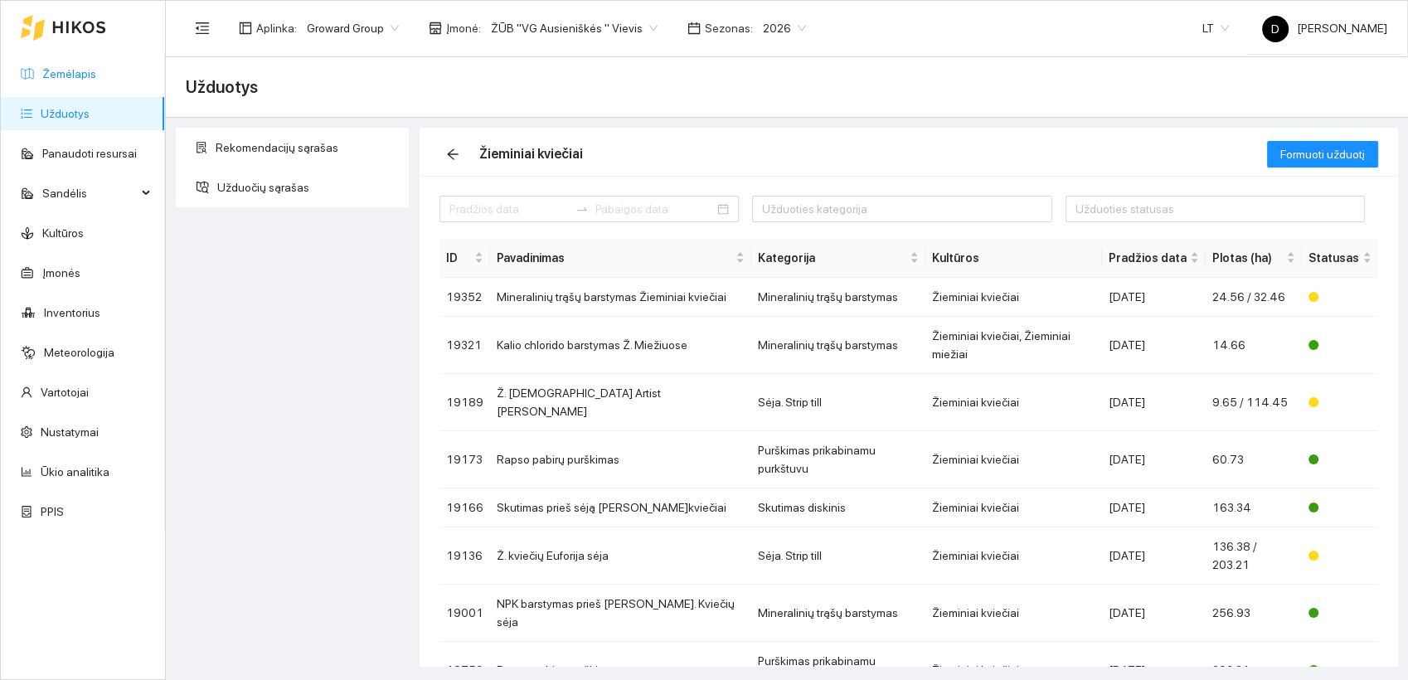  What do you see at coordinates (65, 392) in the screenshot?
I see `a: Vartotojai` at bounding box center [65, 392].